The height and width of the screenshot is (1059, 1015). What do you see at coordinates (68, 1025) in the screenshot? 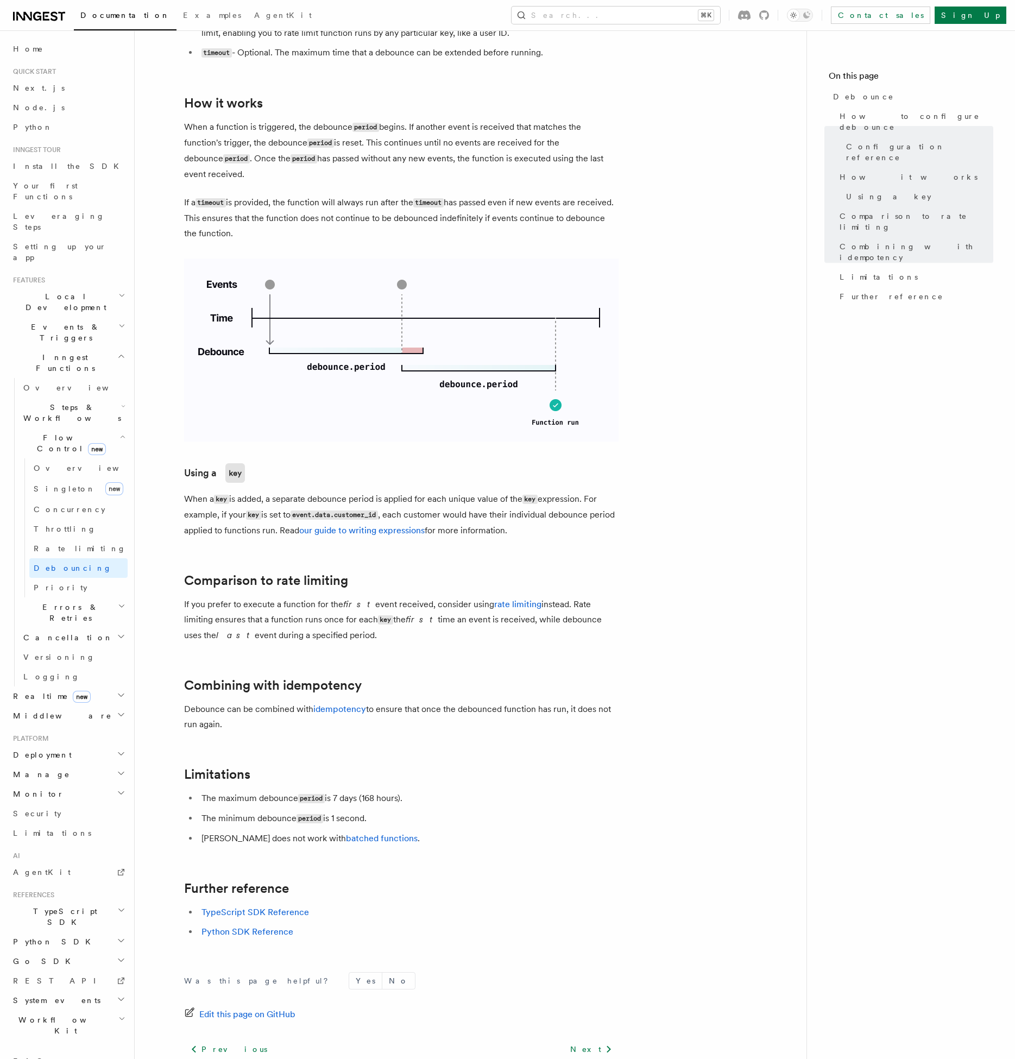
I see `button: Workflow Kit` at bounding box center [68, 1025].